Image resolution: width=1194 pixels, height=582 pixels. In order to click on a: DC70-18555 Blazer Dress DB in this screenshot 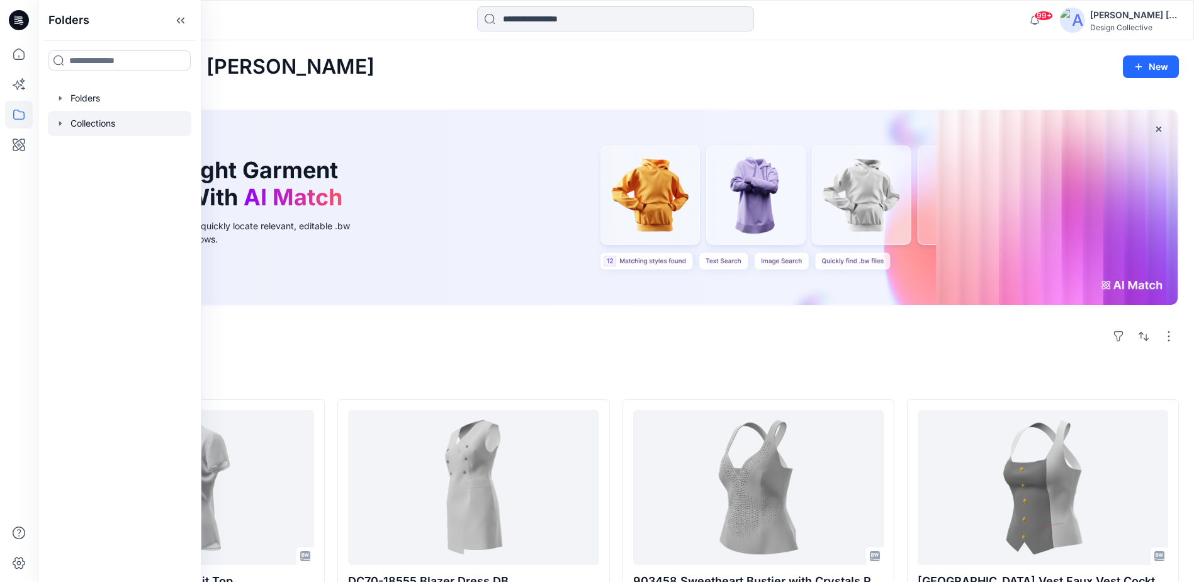, I will do `click(473, 487)`.